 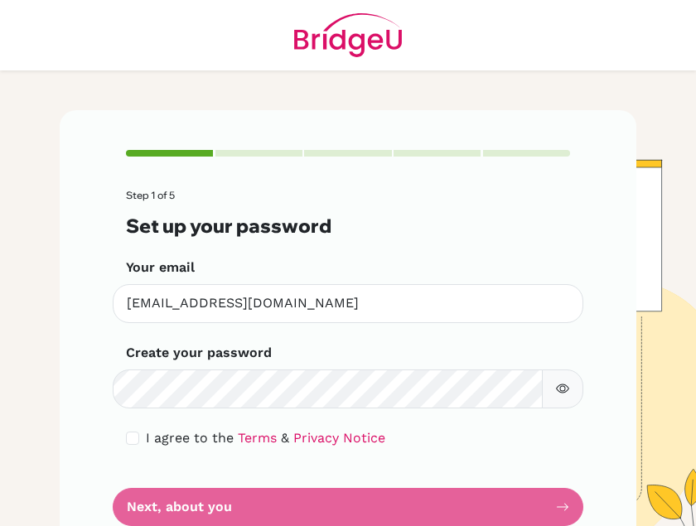 What do you see at coordinates (160, 268) in the screenshot?
I see `label: Your email` at bounding box center [160, 268].